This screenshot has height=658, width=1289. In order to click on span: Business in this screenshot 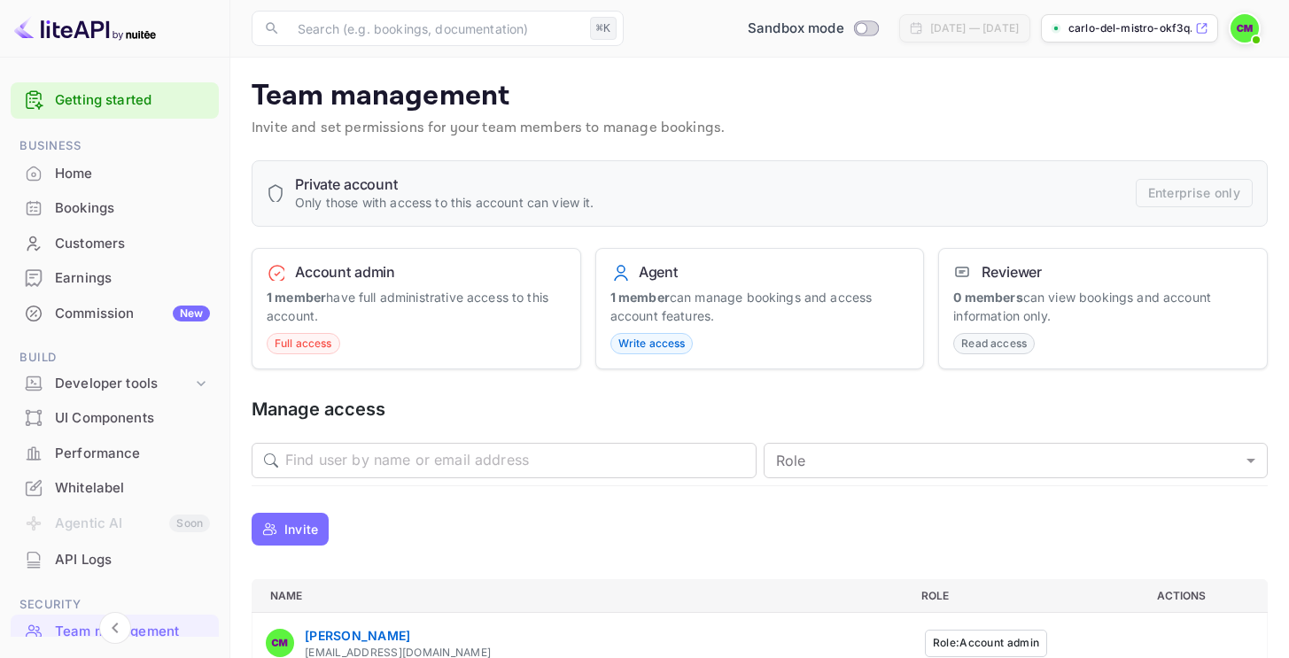, I will do `click(114, 146)`.